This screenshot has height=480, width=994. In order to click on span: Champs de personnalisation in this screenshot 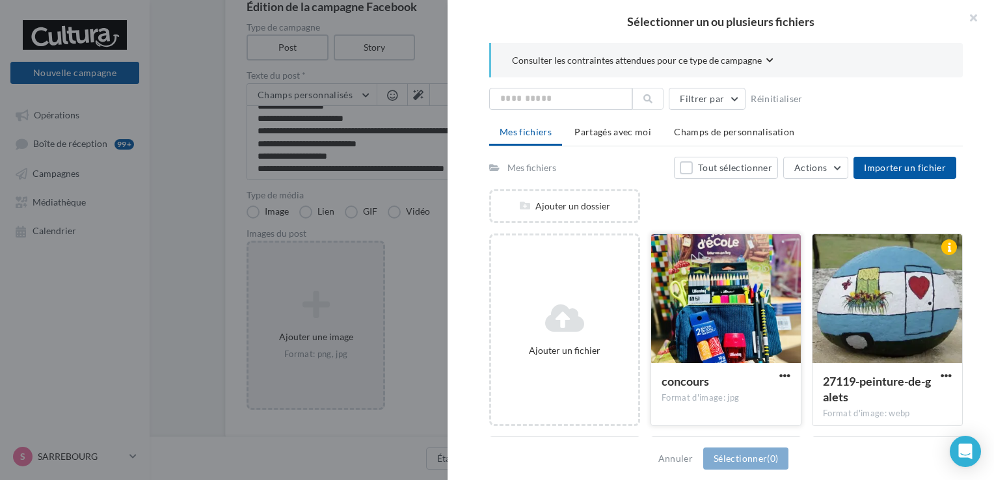, I will do `click(734, 131)`.